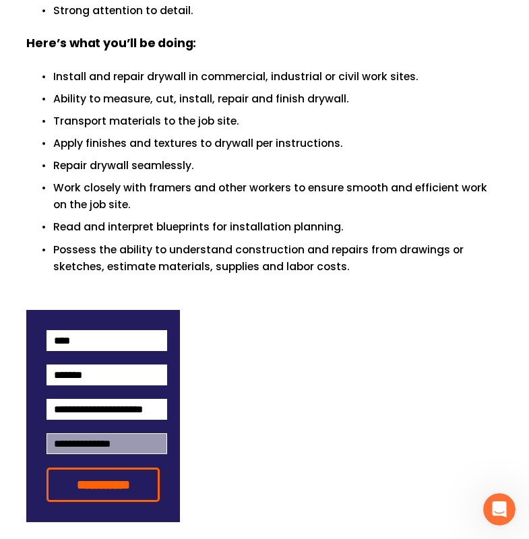  Describe the element at coordinates (278, 165) in the screenshot. I see `p: Repair drywall seamlessly.` at that location.